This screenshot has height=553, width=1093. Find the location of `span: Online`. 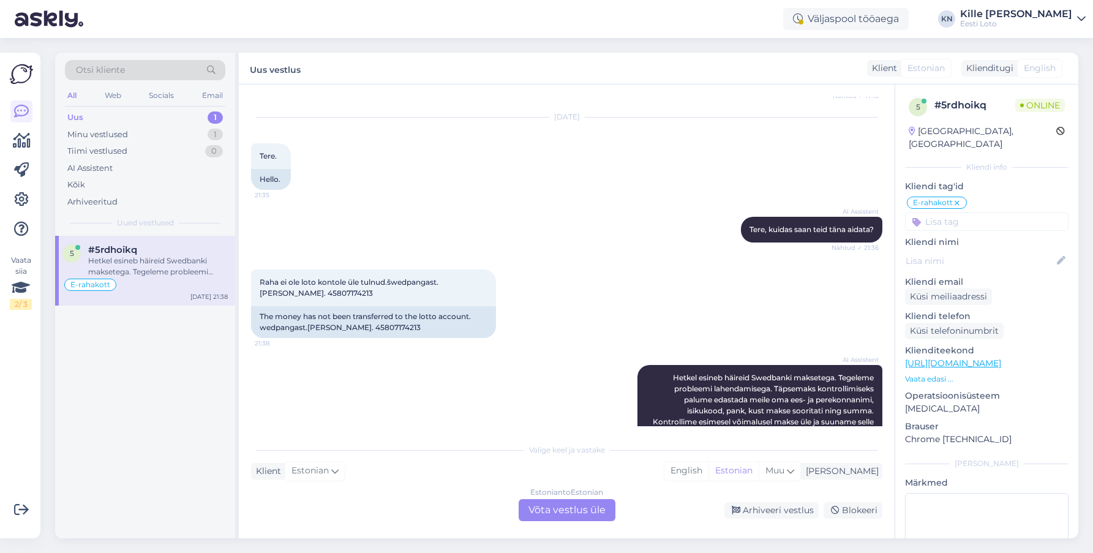

span: Online is located at coordinates (1040, 105).